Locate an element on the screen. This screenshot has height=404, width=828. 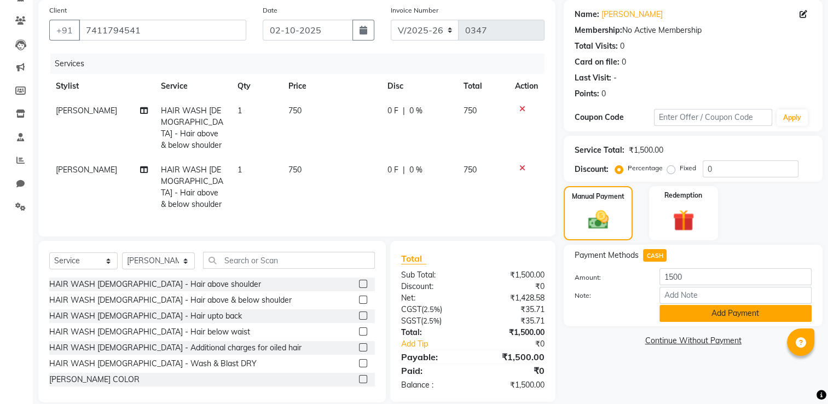
div: Services is located at coordinates (301, 63).